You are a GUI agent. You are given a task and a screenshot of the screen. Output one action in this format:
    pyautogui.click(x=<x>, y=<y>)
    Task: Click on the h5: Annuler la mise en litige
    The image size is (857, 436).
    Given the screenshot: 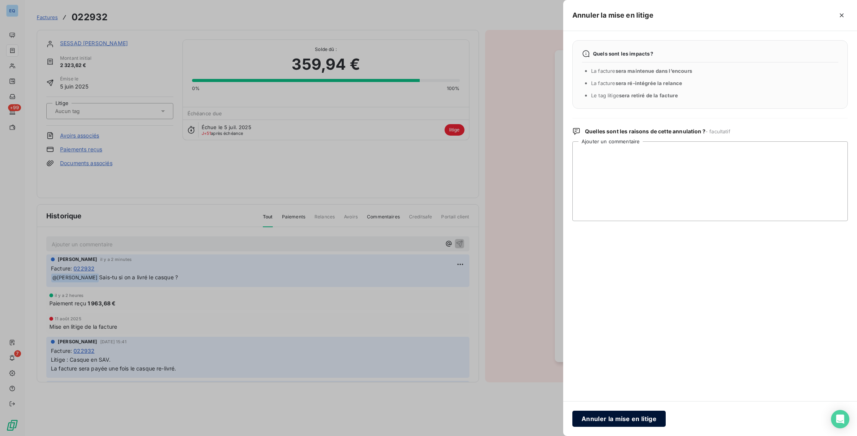 What is the action you would take?
    pyautogui.click(x=613, y=15)
    